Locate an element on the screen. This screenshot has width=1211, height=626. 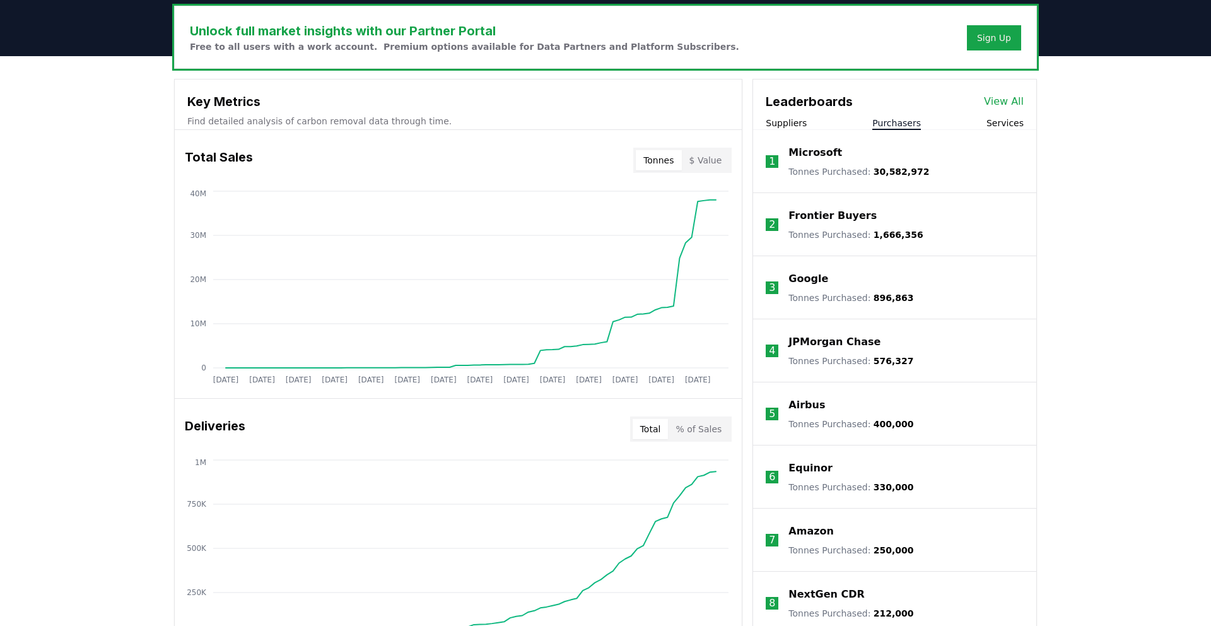
button: Sign Up is located at coordinates (994, 38).